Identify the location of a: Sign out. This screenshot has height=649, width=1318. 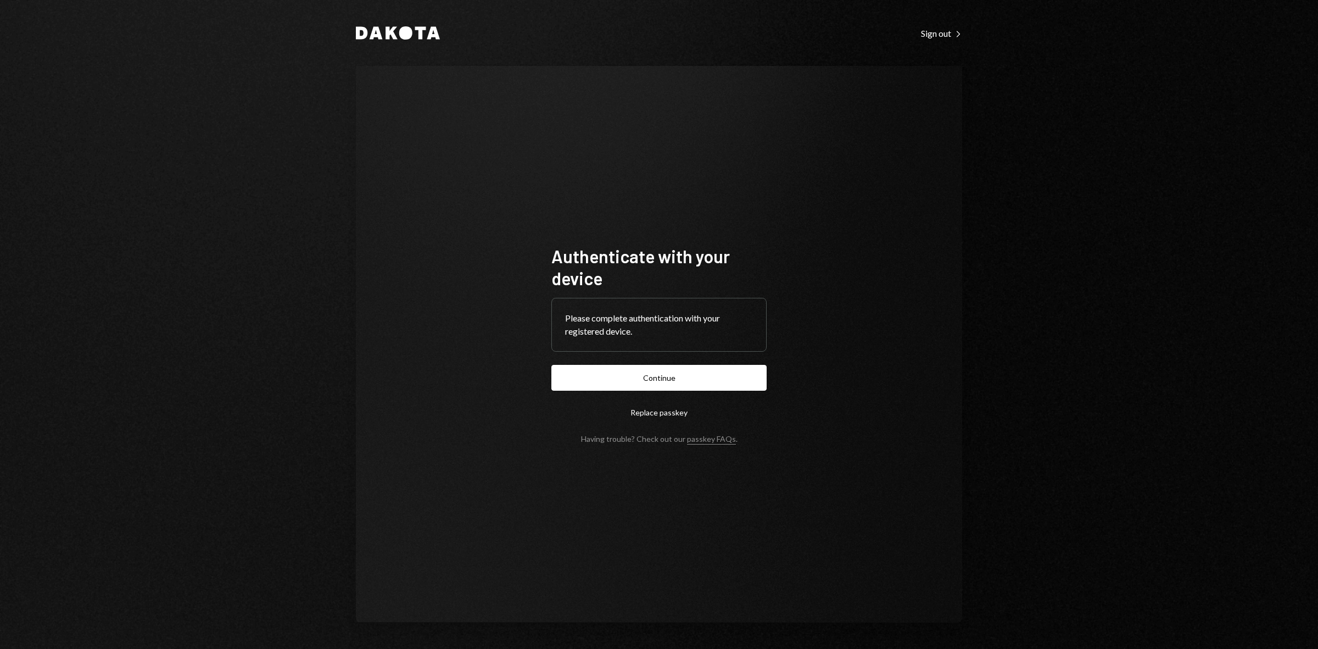
(941, 33).